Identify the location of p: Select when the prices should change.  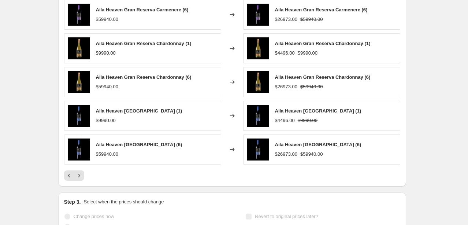
(123, 202).